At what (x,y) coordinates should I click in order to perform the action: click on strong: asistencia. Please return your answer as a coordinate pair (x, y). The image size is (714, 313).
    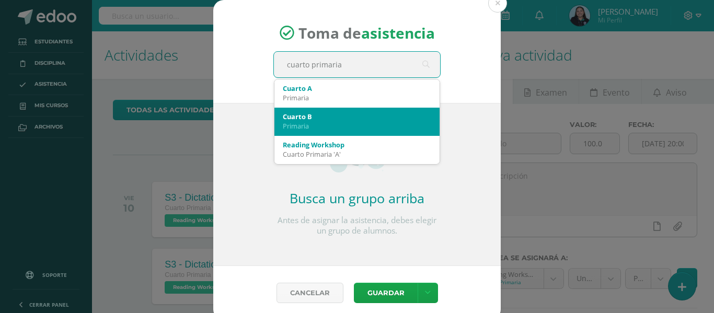
    Looking at the image, I should click on (398, 33).